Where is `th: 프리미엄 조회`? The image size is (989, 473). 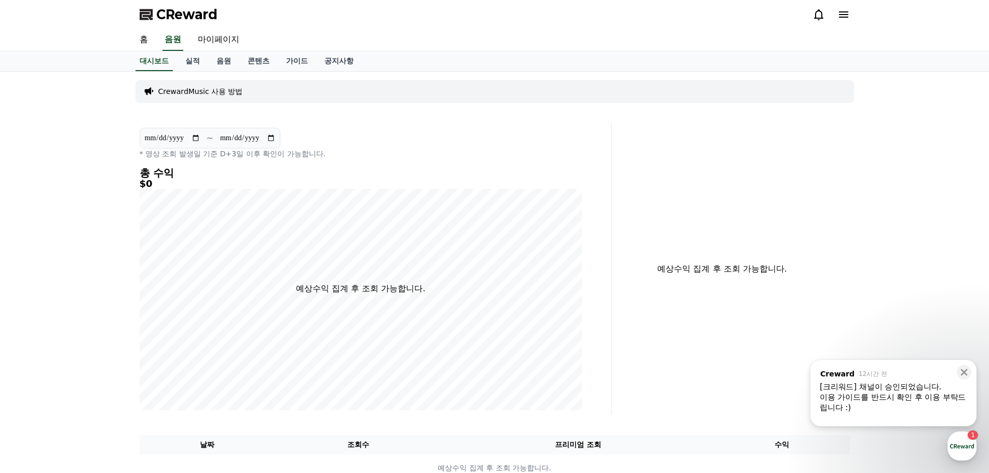
th: 프리미엄 조회 is located at coordinates (578, 445).